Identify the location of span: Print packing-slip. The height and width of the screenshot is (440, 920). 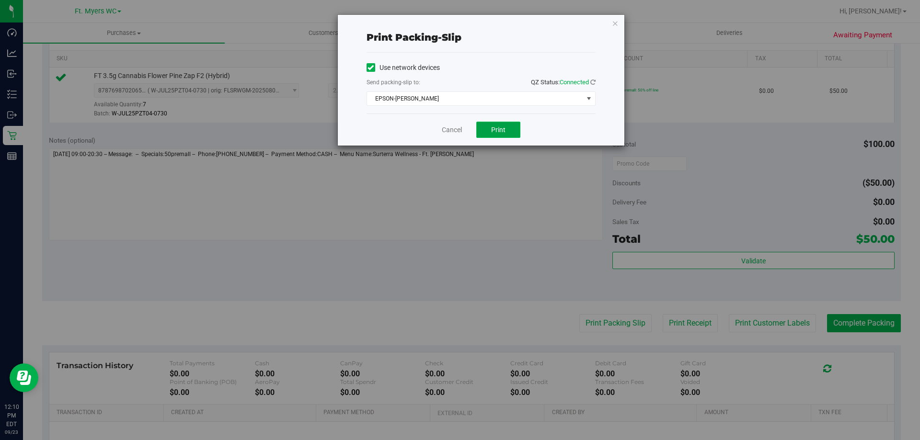
(414, 37).